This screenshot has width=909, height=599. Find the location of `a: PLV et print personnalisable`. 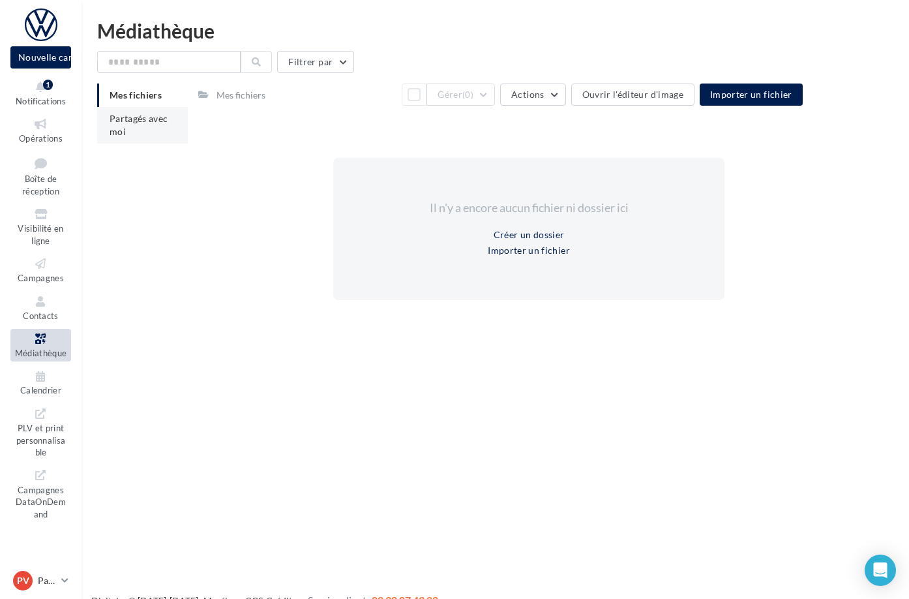

a: PLV et print personnalisable is located at coordinates (40, 432).